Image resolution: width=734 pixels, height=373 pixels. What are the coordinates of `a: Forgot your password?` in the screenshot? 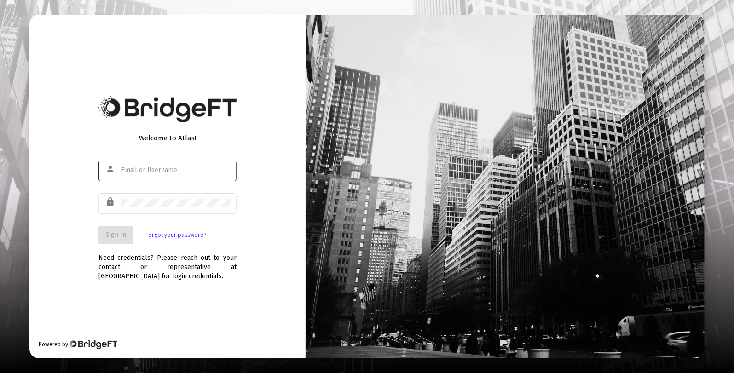 It's located at (176, 235).